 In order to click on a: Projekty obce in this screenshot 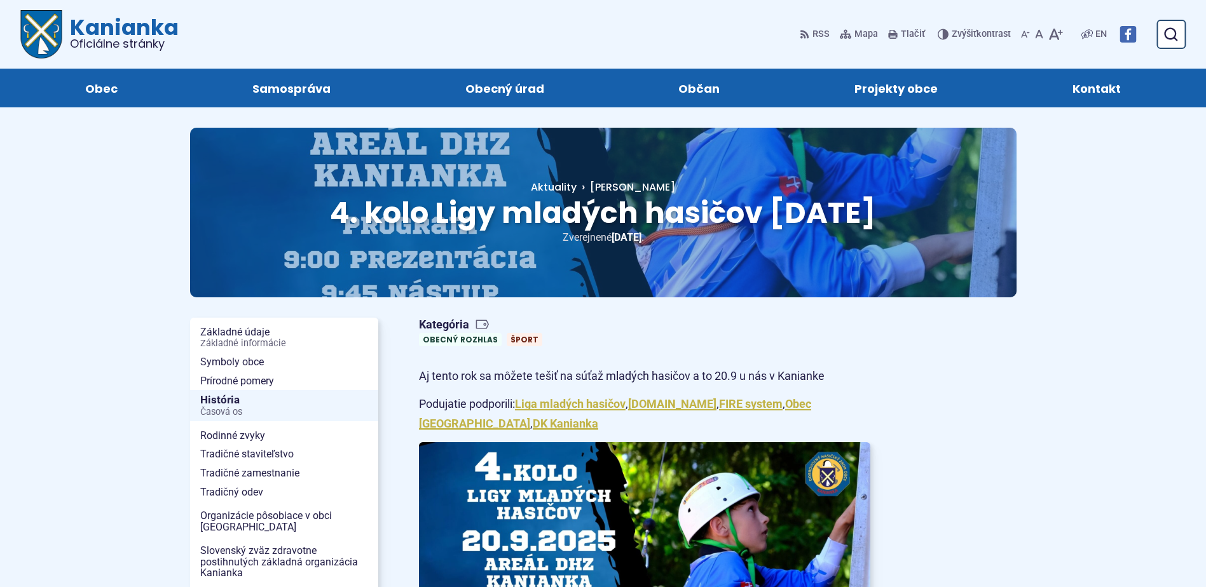, I will do `click(896, 88)`.